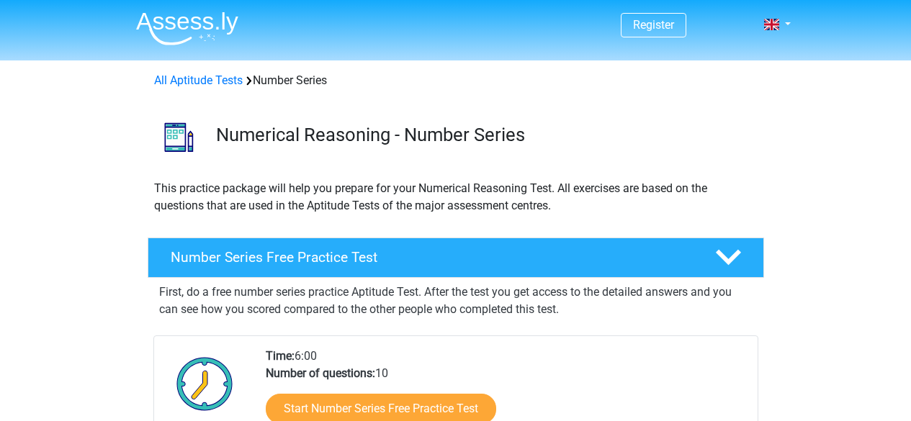 The width and height of the screenshot is (911, 421). I want to click on b: Time:, so click(280, 356).